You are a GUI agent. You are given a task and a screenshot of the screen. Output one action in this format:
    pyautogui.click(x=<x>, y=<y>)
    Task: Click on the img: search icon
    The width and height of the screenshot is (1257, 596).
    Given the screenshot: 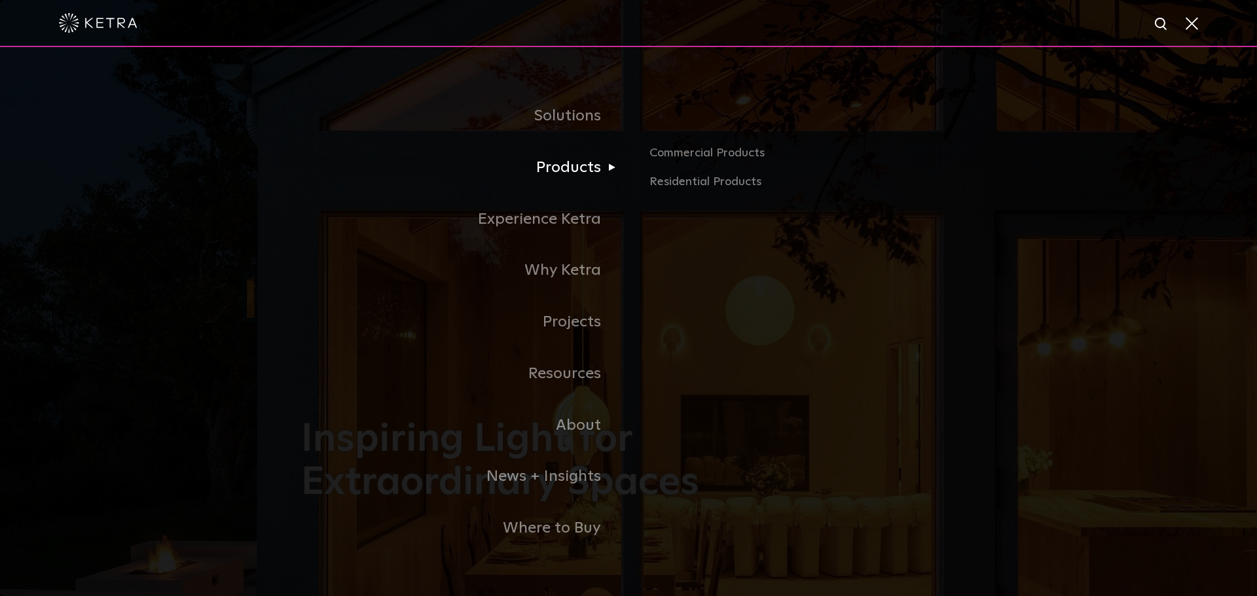 What is the action you would take?
    pyautogui.click(x=1162, y=24)
    